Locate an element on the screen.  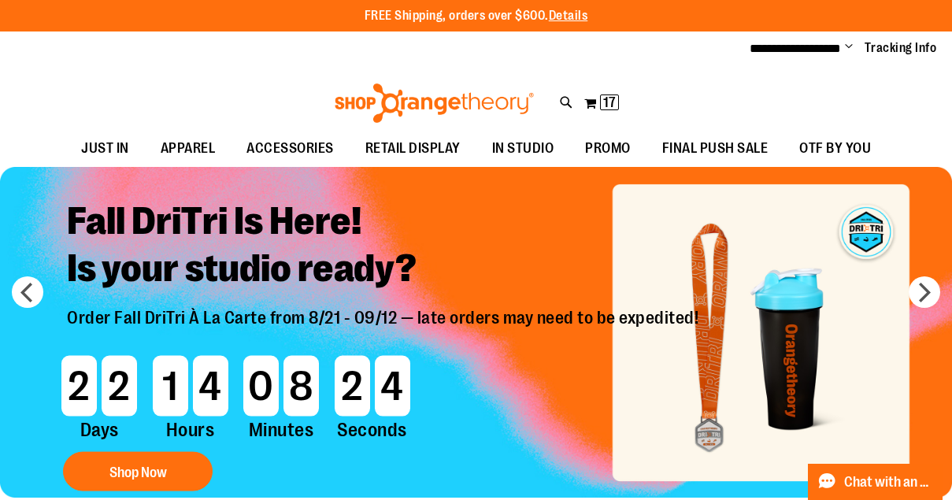
a: JUST IN is located at coordinates (105, 149).